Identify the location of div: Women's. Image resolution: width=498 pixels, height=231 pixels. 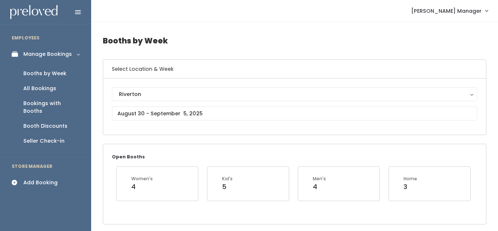
(142, 179).